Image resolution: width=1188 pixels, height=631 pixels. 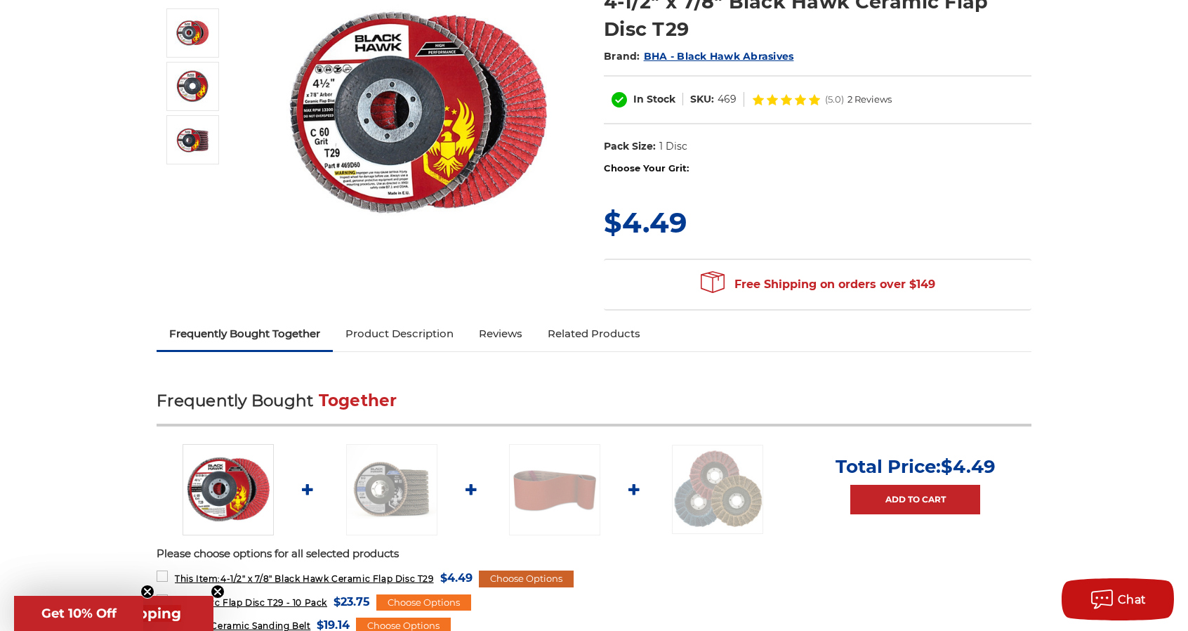 I want to click on span: 4-1/2" x 7/8" Black Hawk Ceramic Flap Disc T29, so click(x=304, y=578).